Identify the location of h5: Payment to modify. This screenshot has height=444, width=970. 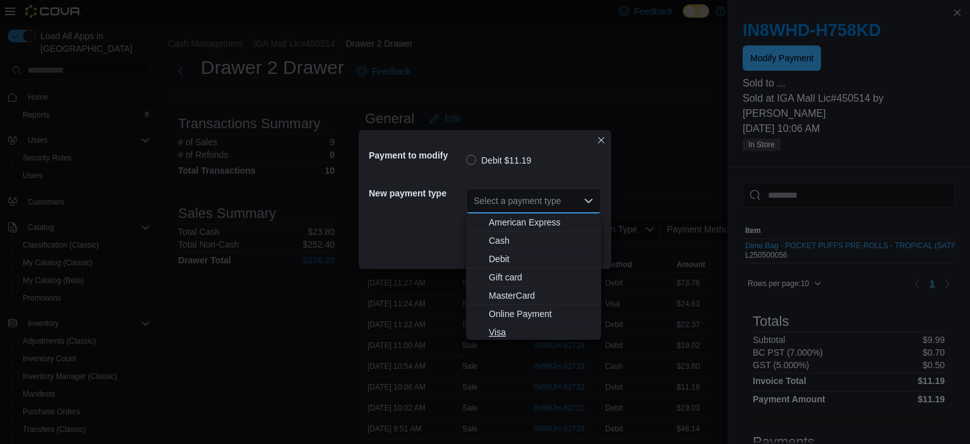
(416, 155).